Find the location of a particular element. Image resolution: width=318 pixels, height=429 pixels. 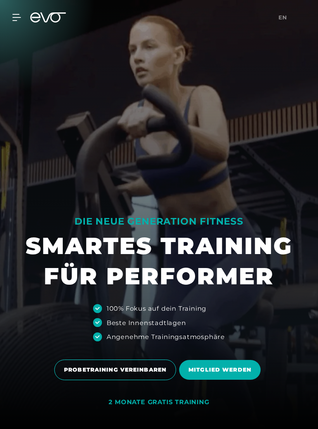

div: Angenehme Trainingsatmosphäre is located at coordinates (166, 337).